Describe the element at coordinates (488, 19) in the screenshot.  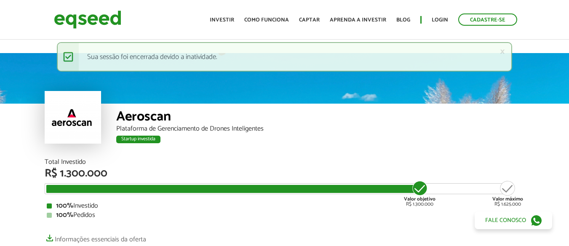
I see `a: Cadastre-se` at that location.